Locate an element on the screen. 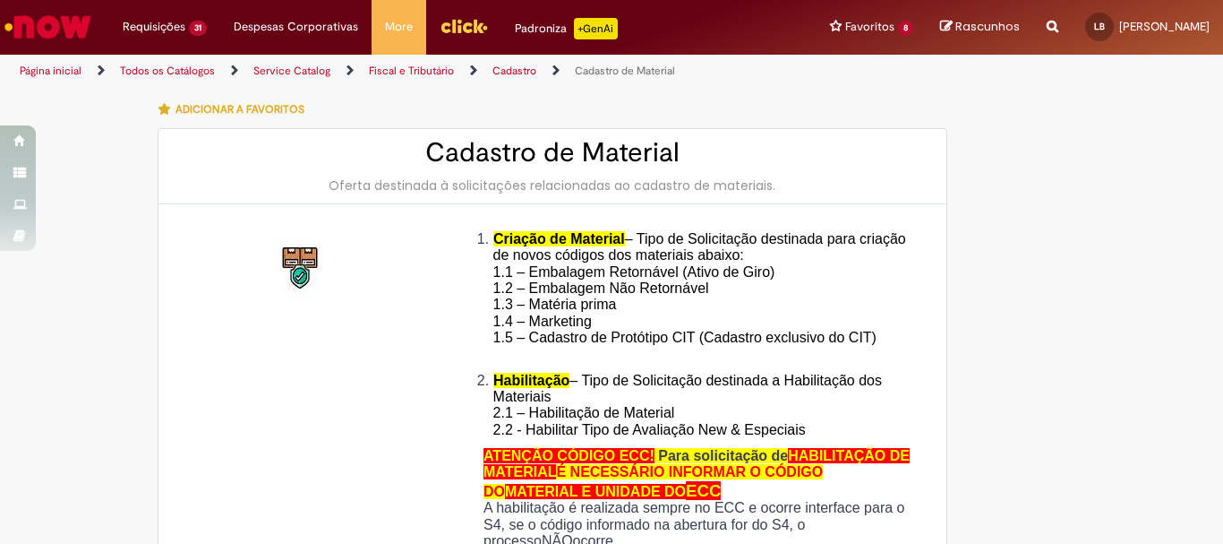 This screenshot has height=544, width=1223. span: ATENÇÃO CÓDIGO ECC! is located at coordinates (569, 455).